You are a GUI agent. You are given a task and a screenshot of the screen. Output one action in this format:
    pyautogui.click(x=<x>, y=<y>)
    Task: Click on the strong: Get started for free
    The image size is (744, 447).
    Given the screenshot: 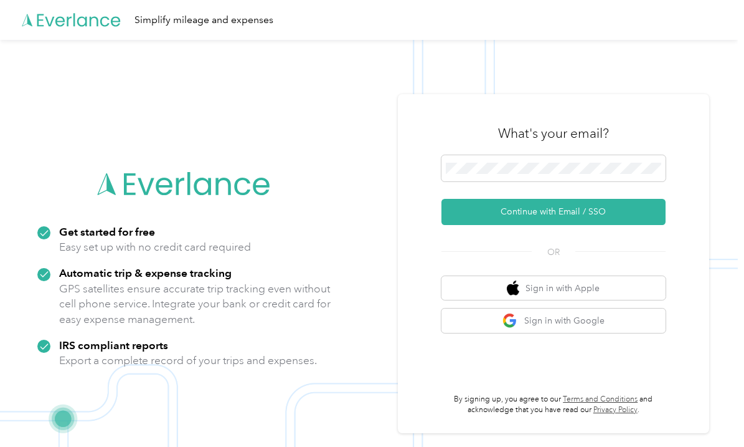 What is the action you would take?
    pyautogui.click(x=107, y=231)
    